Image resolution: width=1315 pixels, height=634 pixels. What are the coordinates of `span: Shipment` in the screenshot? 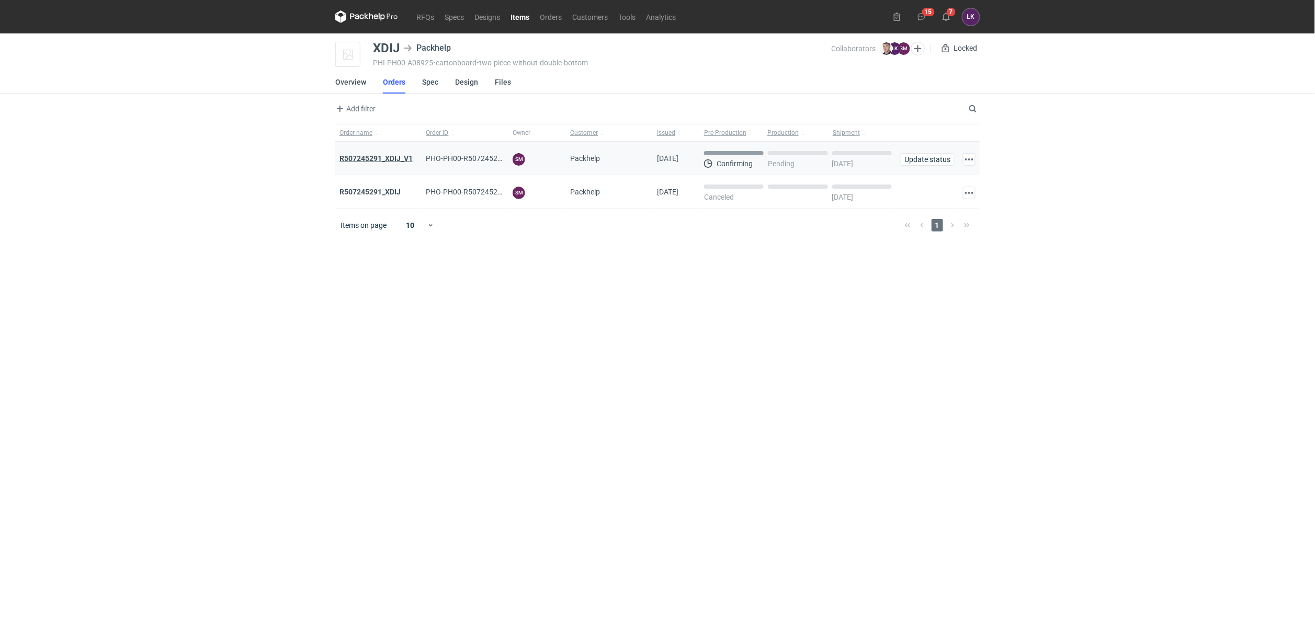 It's located at (846, 133).